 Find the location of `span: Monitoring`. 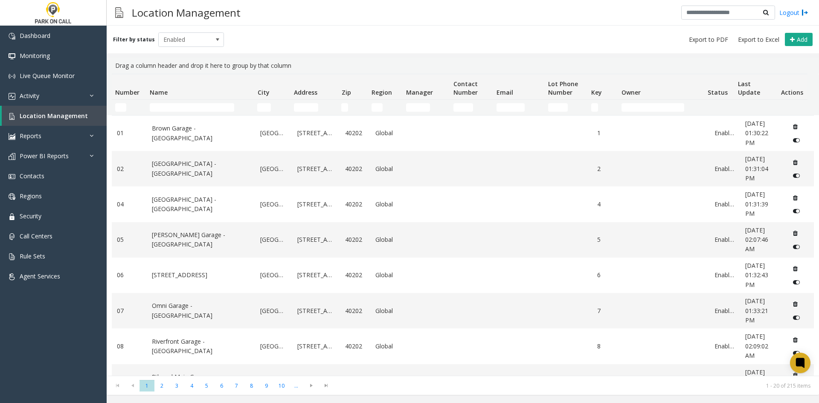

span: Monitoring is located at coordinates (35, 55).